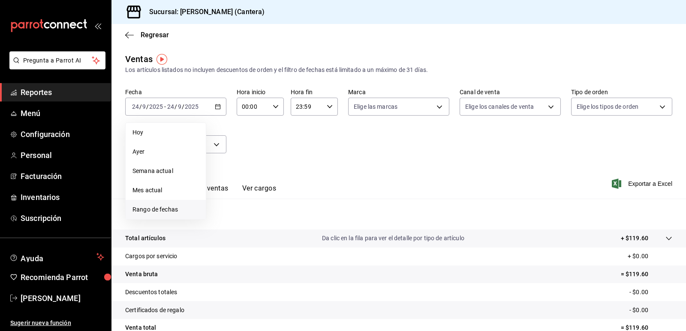  What do you see at coordinates (314, 92) in the screenshot?
I see `label: Hora fin` at bounding box center [314, 92].